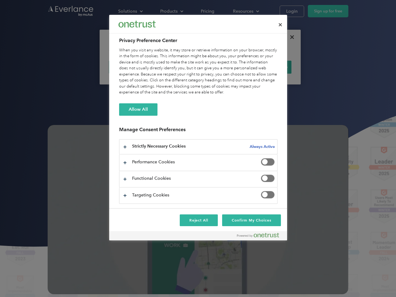  What do you see at coordinates (199, 220) in the screenshot?
I see `button: Reject All` at bounding box center [199, 220].